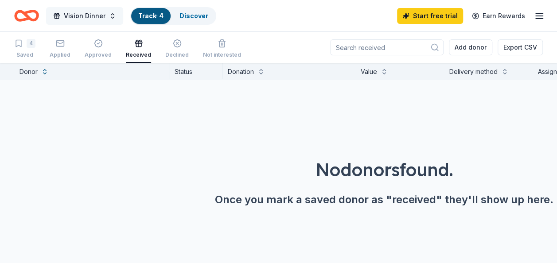 This screenshot has width=557, height=263. What do you see at coordinates (471, 47) in the screenshot?
I see `button: Add donor` at bounding box center [471, 47].